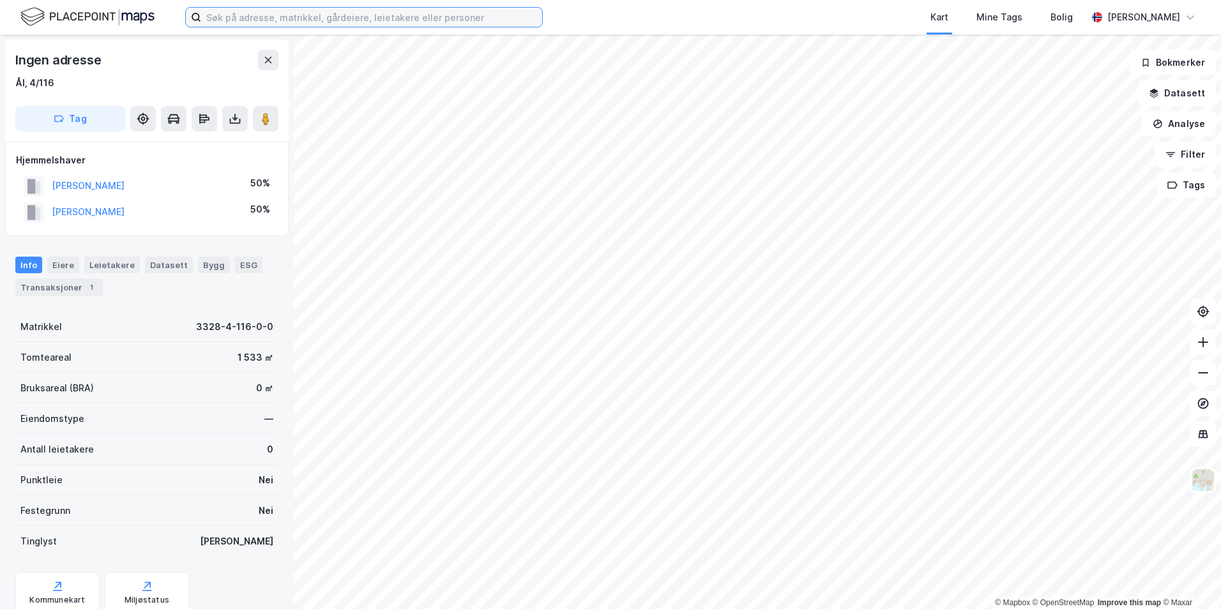 This screenshot has width=1221, height=609. Describe the element at coordinates (1173, 63) in the screenshot. I see `button: Bokmerker` at that location.